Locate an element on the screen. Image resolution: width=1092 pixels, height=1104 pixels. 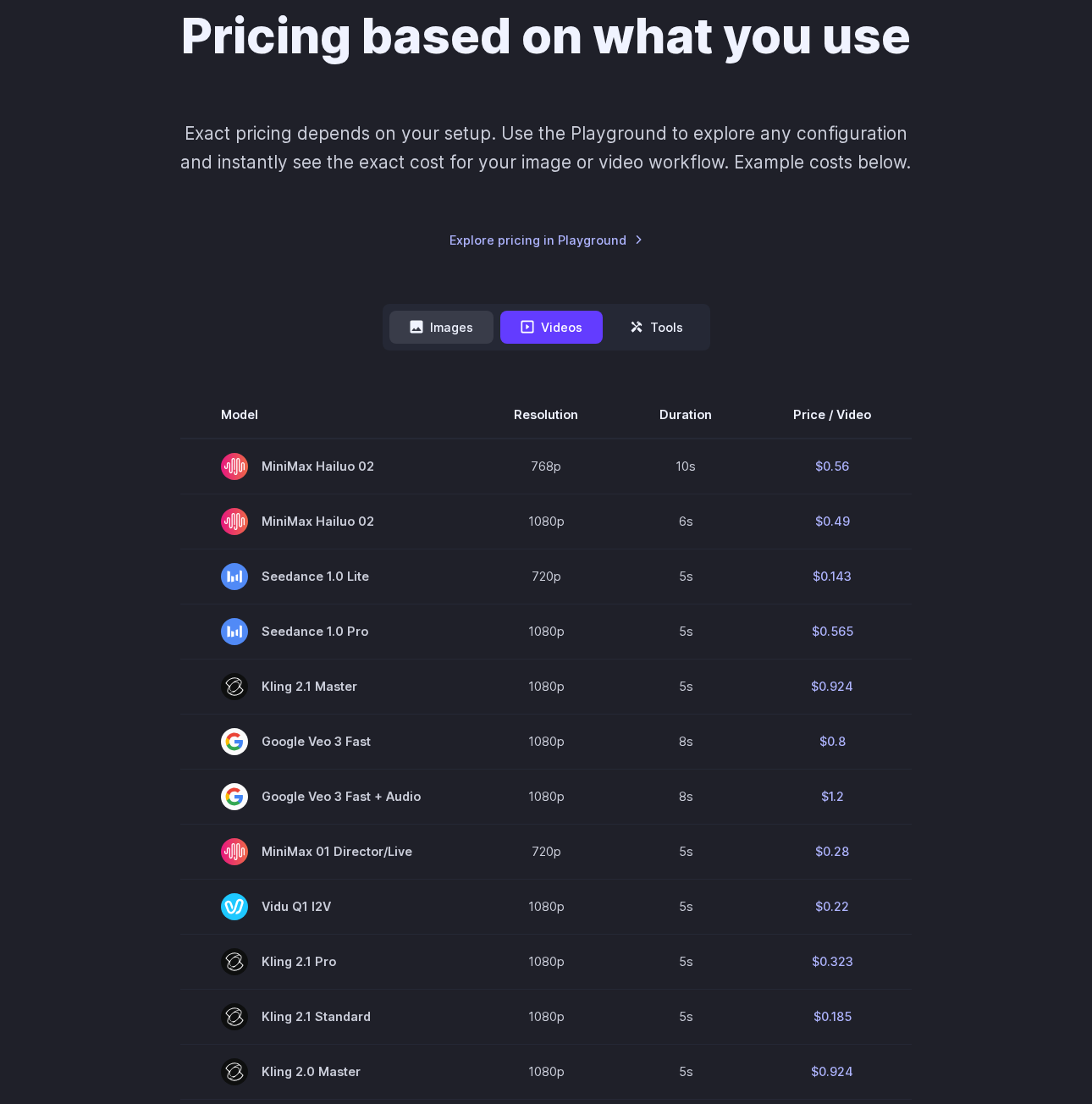
td: 10s is located at coordinates (686, 467).